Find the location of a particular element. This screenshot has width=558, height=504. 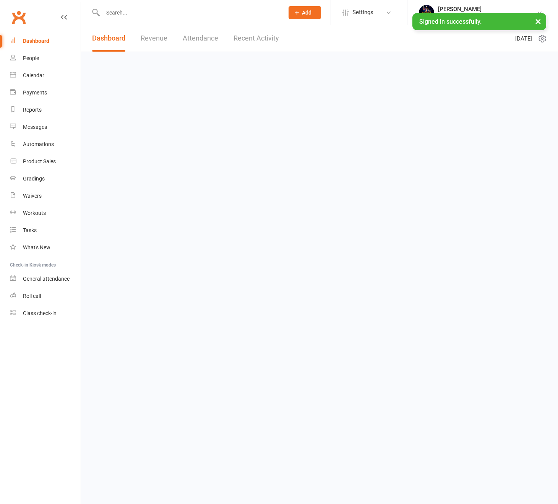

a: Calendar is located at coordinates (45, 75).